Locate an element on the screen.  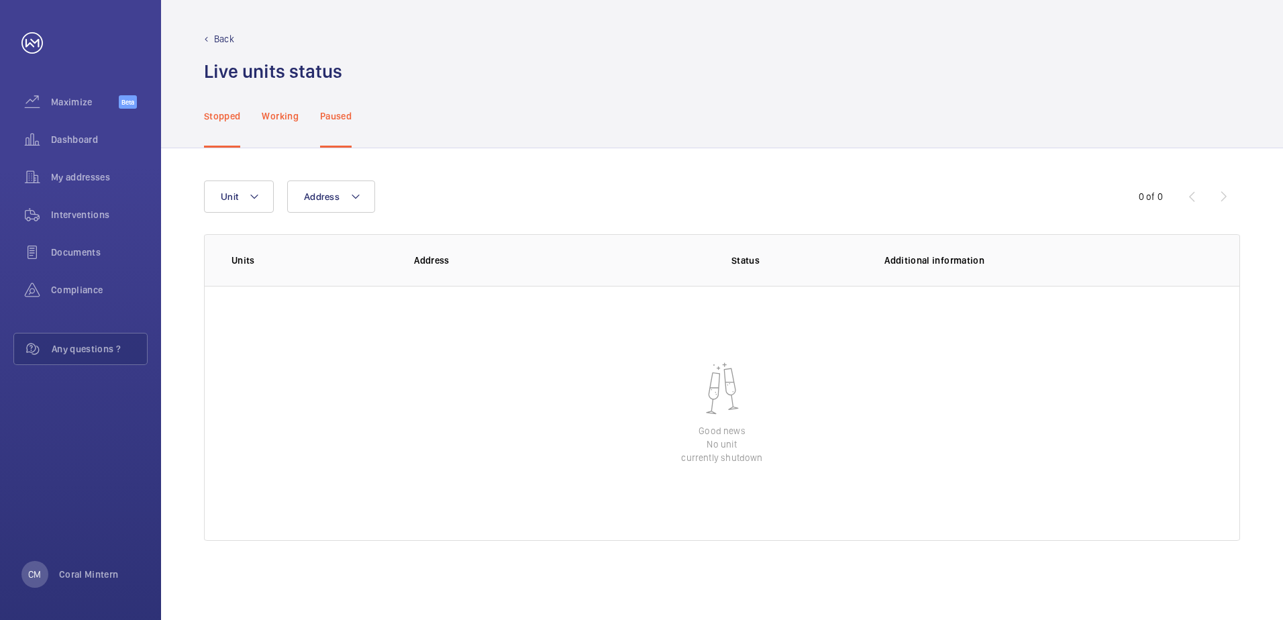
span: Documents is located at coordinates (99, 252).